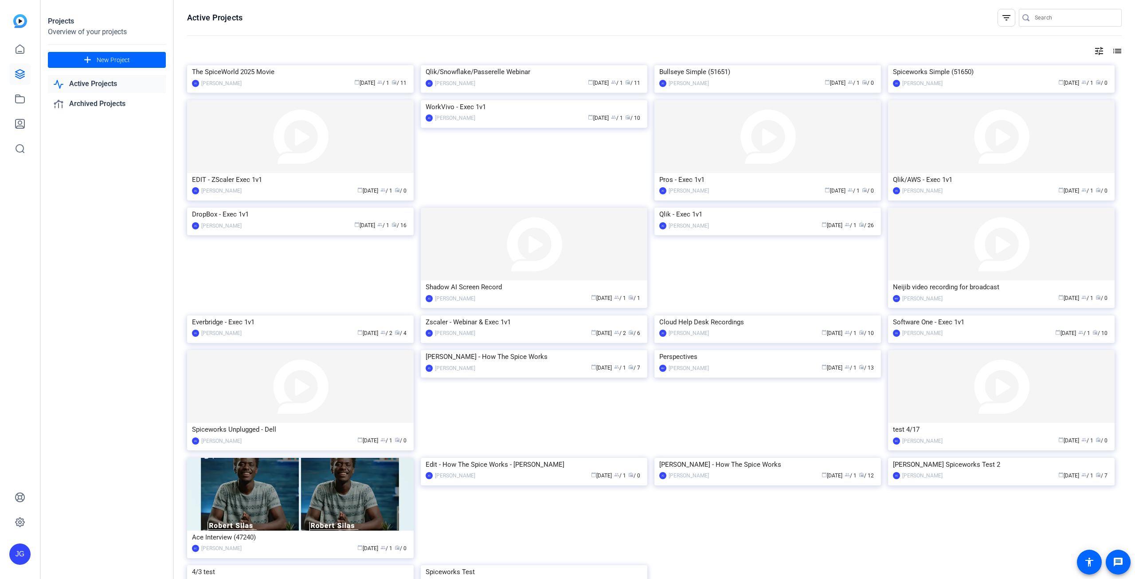  What do you see at coordinates (107, 21) in the screenshot?
I see `div: Projects` at bounding box center [107, 21].